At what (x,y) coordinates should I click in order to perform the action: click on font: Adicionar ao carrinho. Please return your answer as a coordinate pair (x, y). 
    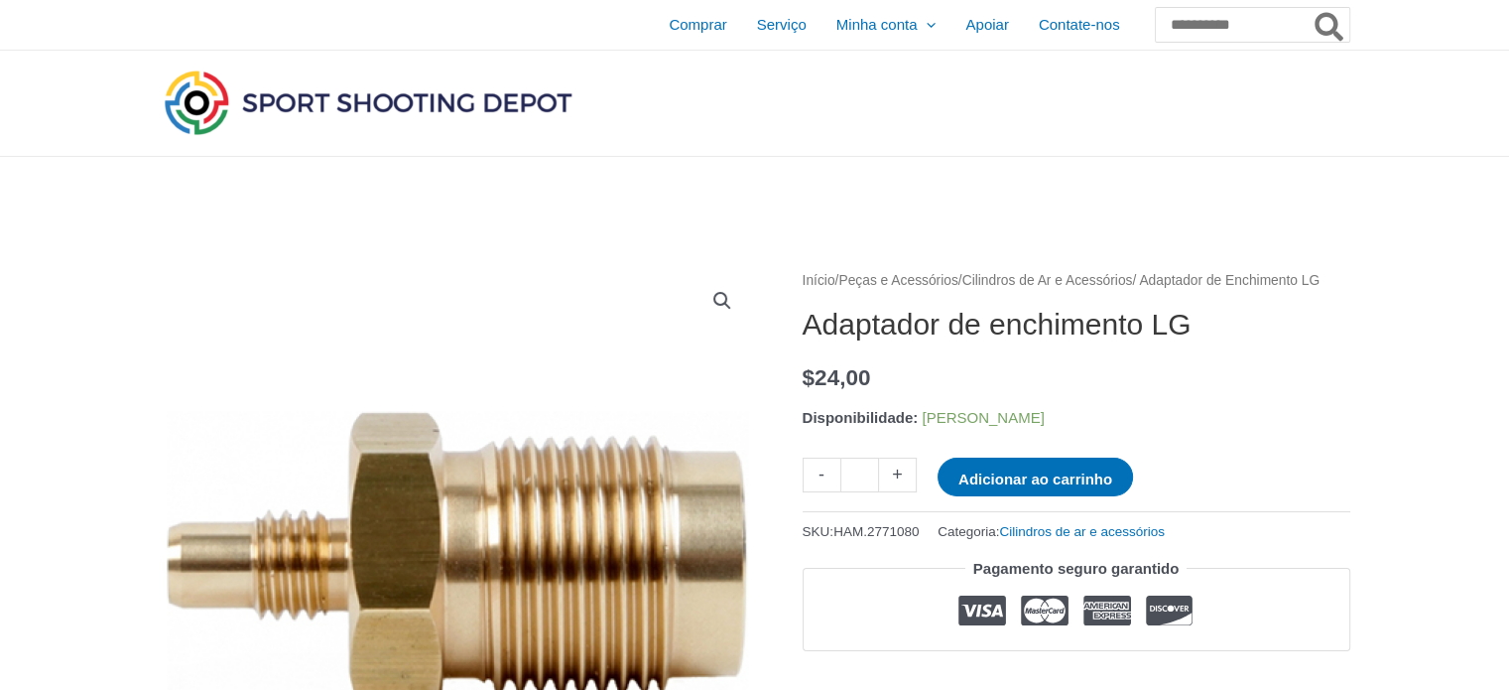
    Looking at the image, I should click on (1035, 477).